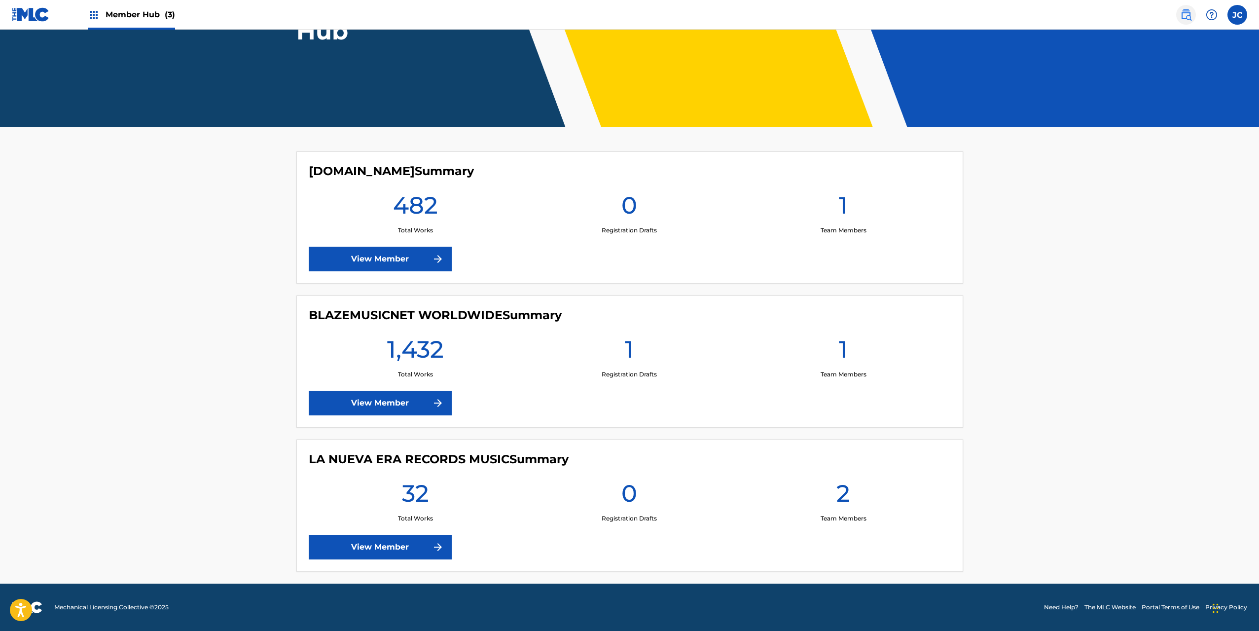 The image size is (1259, 631). I want to click on div: Chat Widget, so click(1234, 607).